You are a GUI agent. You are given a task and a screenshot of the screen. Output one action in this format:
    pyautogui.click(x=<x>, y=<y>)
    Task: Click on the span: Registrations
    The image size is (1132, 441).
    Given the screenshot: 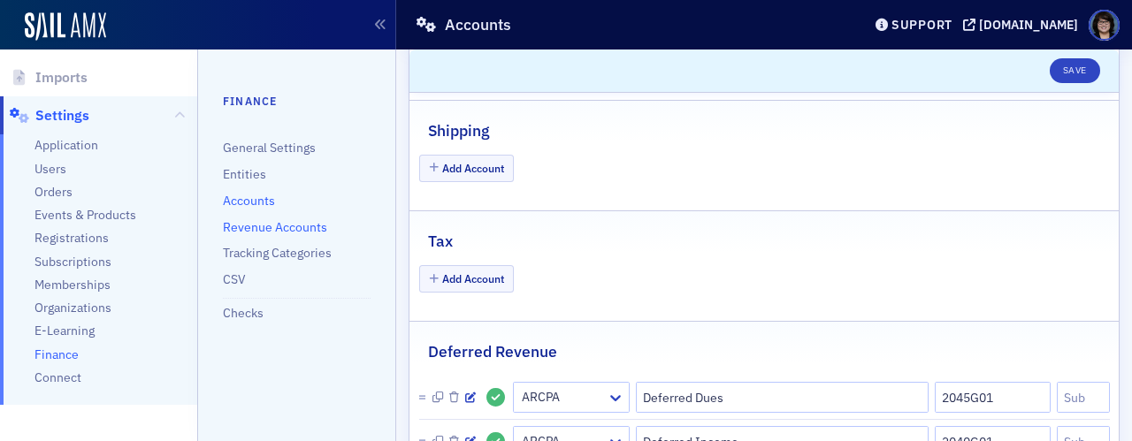 What is the action you would take?
    pyautogui.click(x=72, y=238)
    